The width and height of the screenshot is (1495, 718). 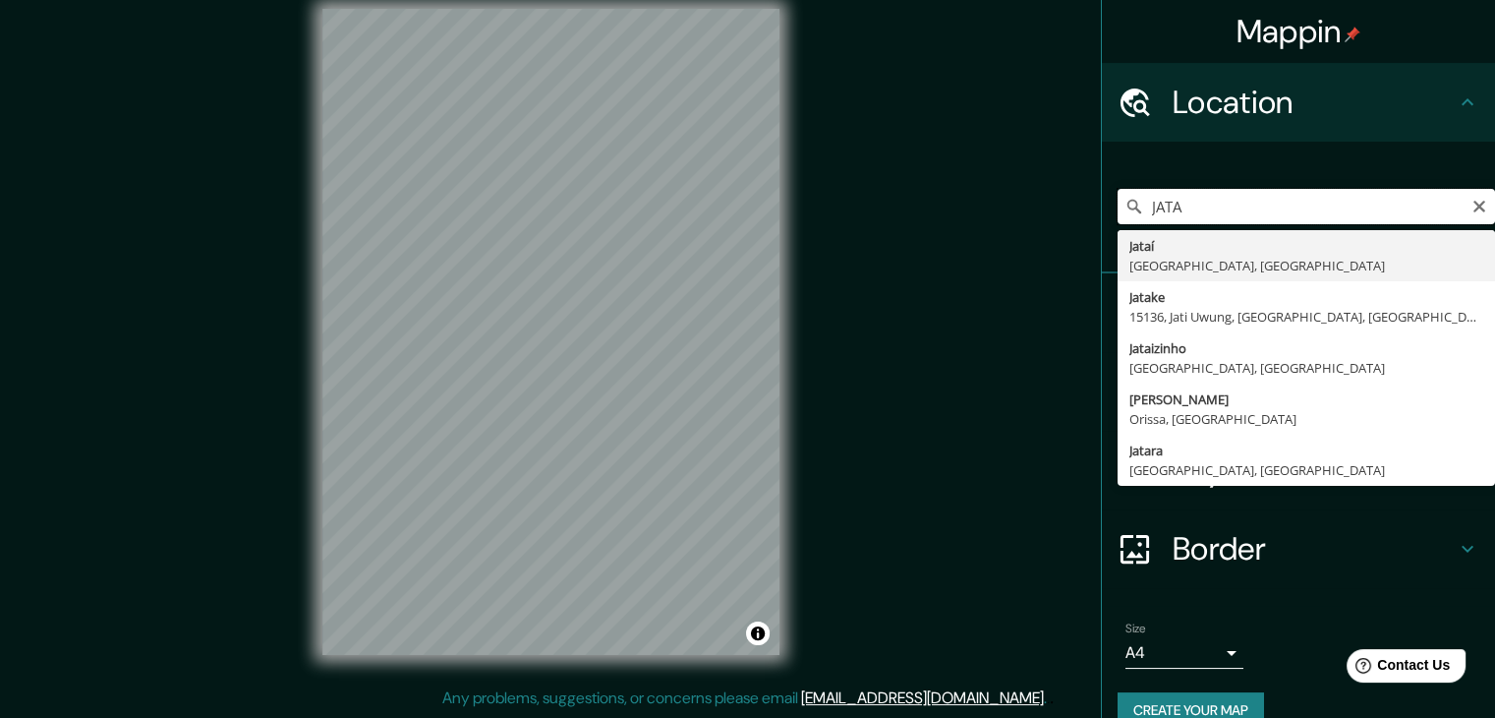 What do you see at coordinates (1299, 313) in the screenshot?
I see `div: Pins` at bounding box center [1299, 313].